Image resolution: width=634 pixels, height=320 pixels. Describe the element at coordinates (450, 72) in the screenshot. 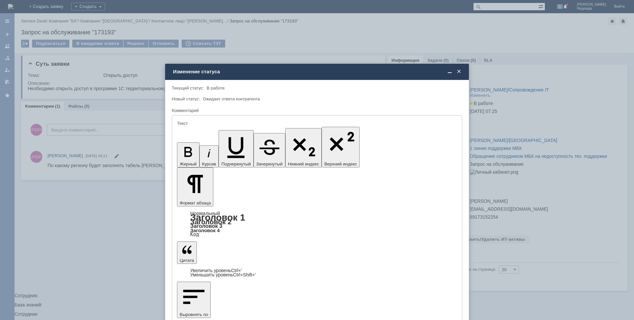

I see `span: Свернуть (Ctrl + M)` at that location.